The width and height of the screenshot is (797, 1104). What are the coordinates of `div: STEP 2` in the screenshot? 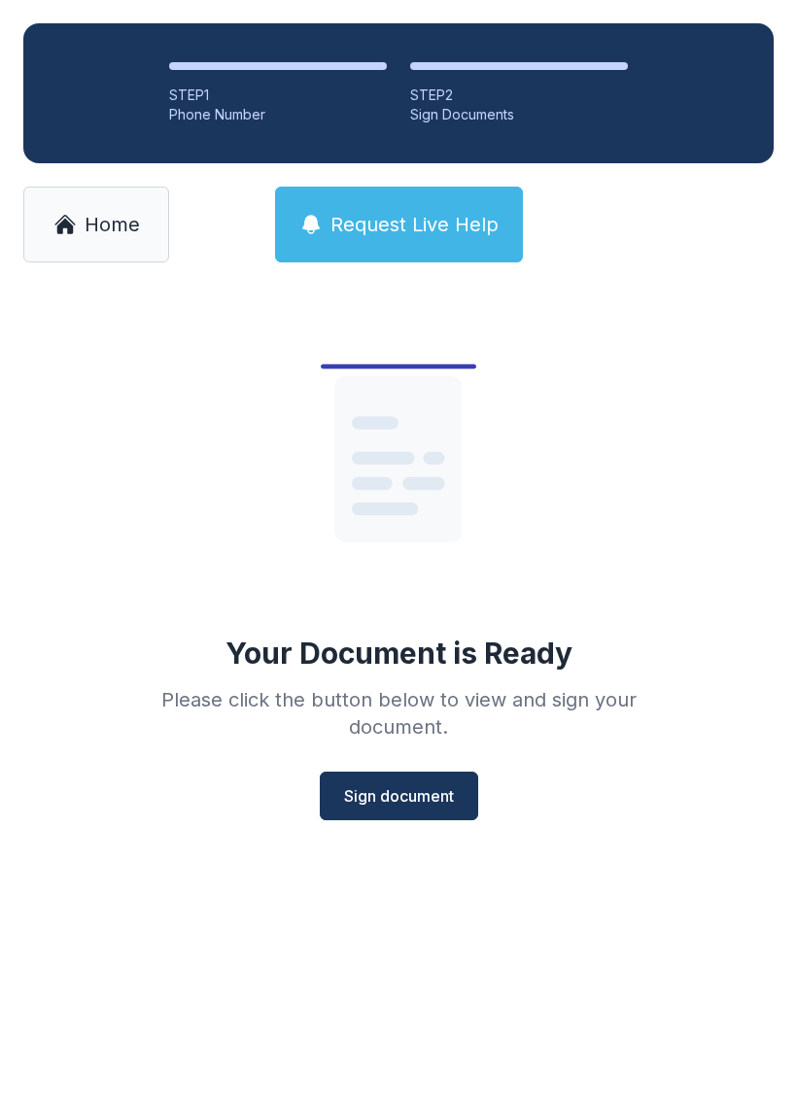 It's located at (519, 95).